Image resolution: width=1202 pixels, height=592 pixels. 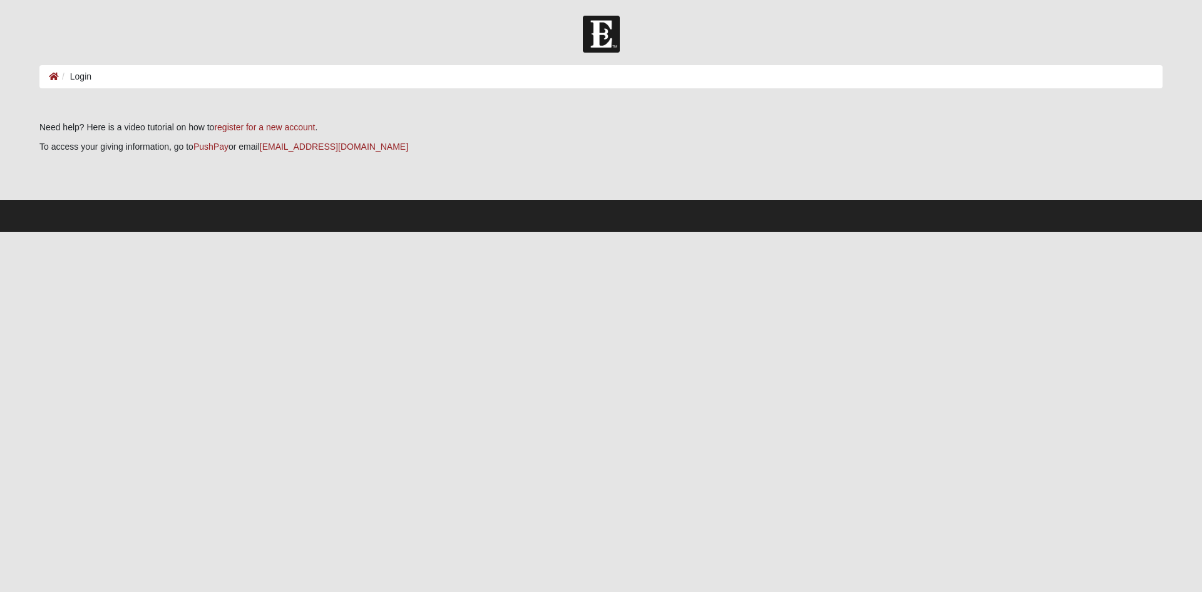 What do you see at coordinates (211, 146) in the screenshot?
I see `a: PushPay` at bounding box center [211, 146].